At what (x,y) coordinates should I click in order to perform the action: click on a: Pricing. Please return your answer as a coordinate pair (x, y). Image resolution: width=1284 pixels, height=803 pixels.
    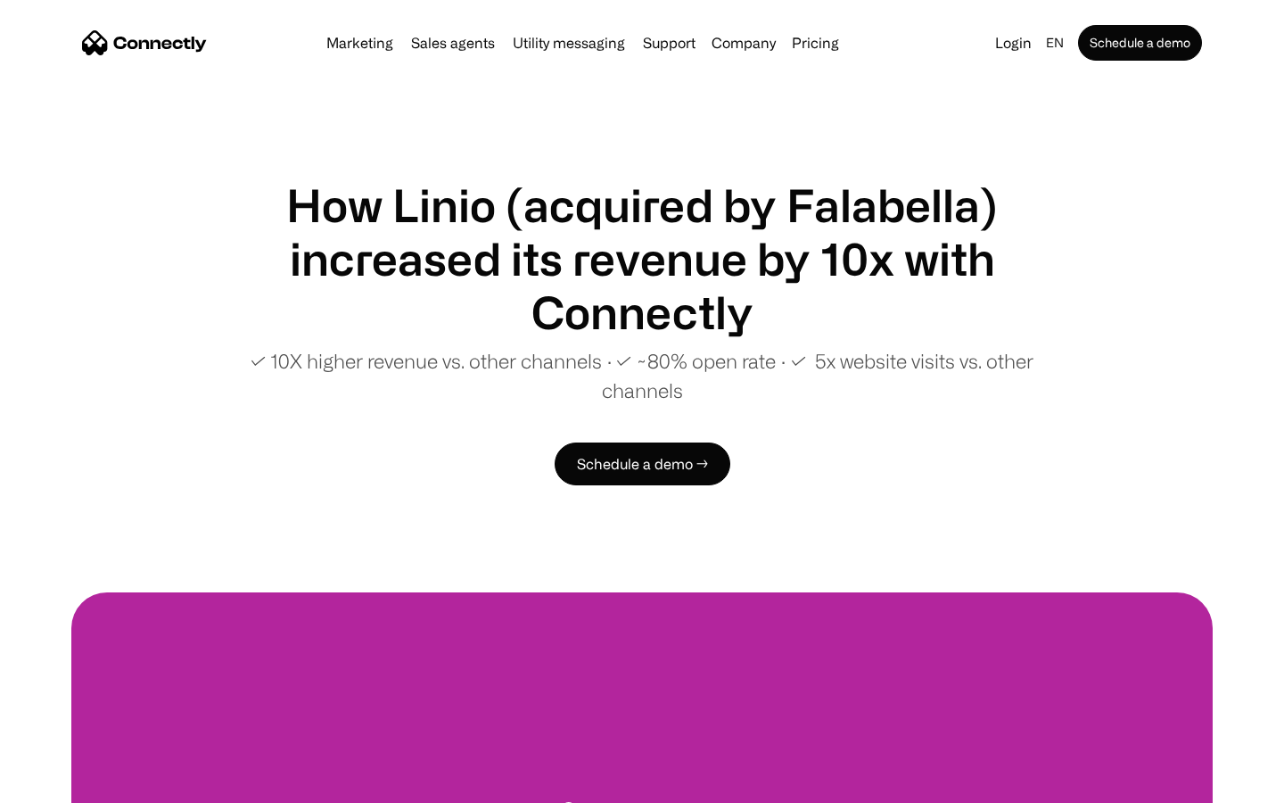
    Looking at the image, I should click on (815, 43).